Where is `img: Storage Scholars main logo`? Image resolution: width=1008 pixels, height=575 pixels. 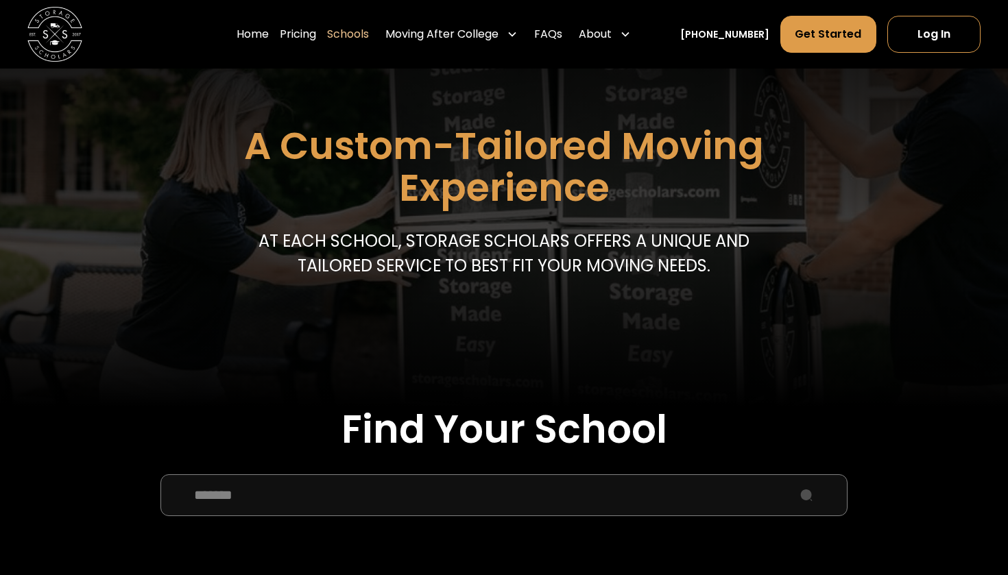 img: Storage Scholars main logo is located at coordinates (55, 34).